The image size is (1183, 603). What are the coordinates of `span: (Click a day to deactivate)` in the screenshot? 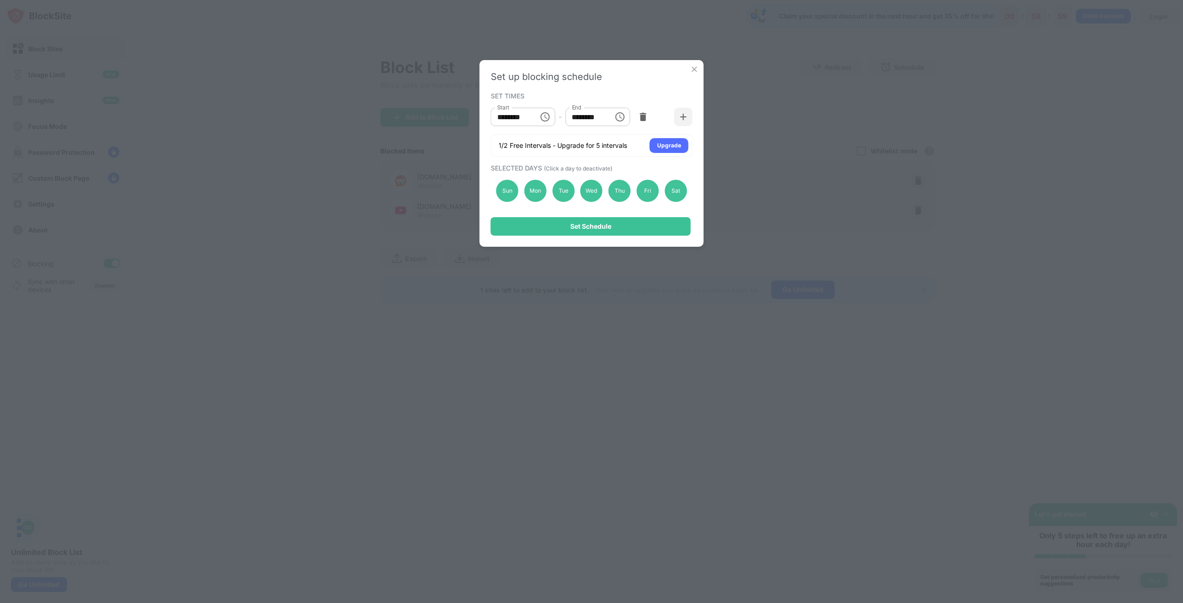 It's located at (578, 168).